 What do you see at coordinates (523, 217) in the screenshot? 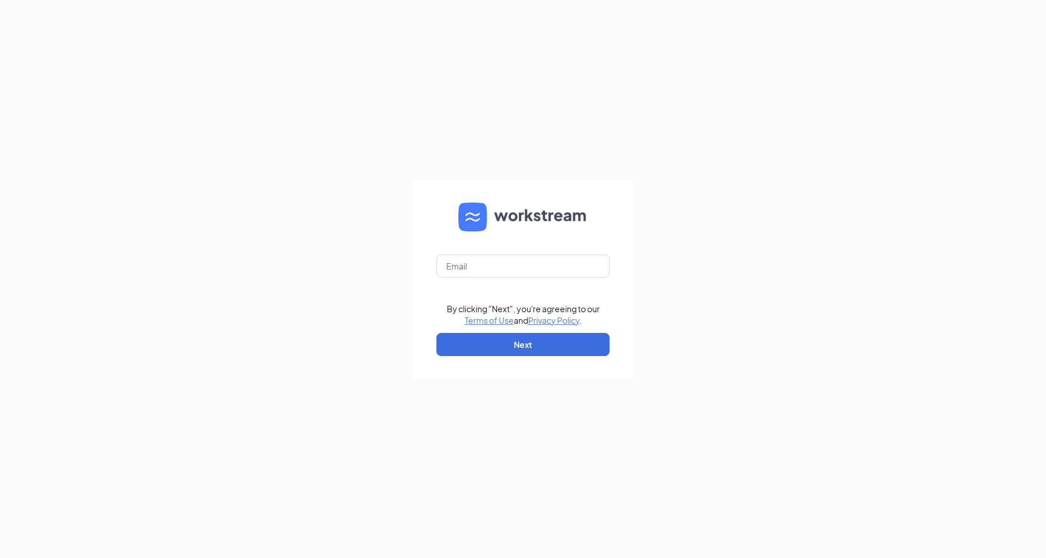
I see `img: WS logo and Workstream text` at bounding box center [523, 217].